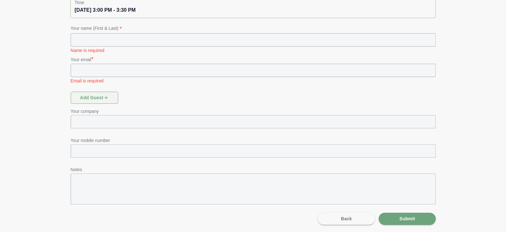  I want to click on p: Notes, so click(253, 170).